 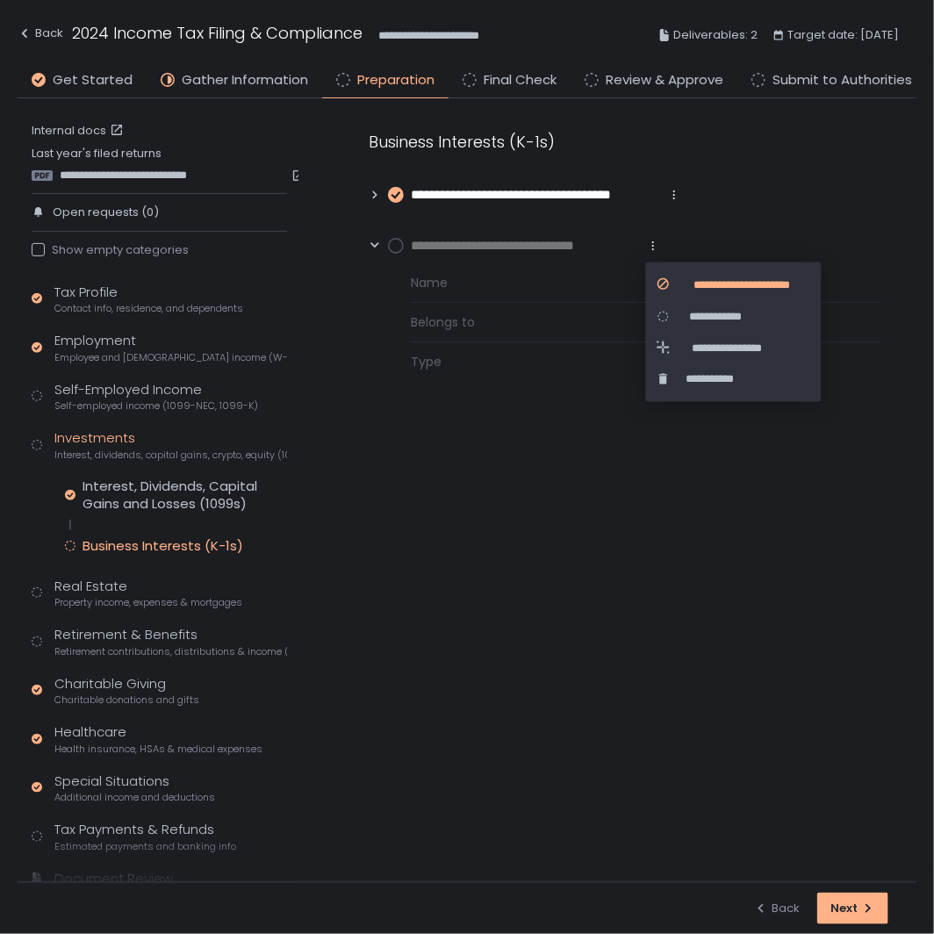 I want to click on span: Retirement contributions, distributions & income (1099-R, 5498), so click(x=170, y=651).